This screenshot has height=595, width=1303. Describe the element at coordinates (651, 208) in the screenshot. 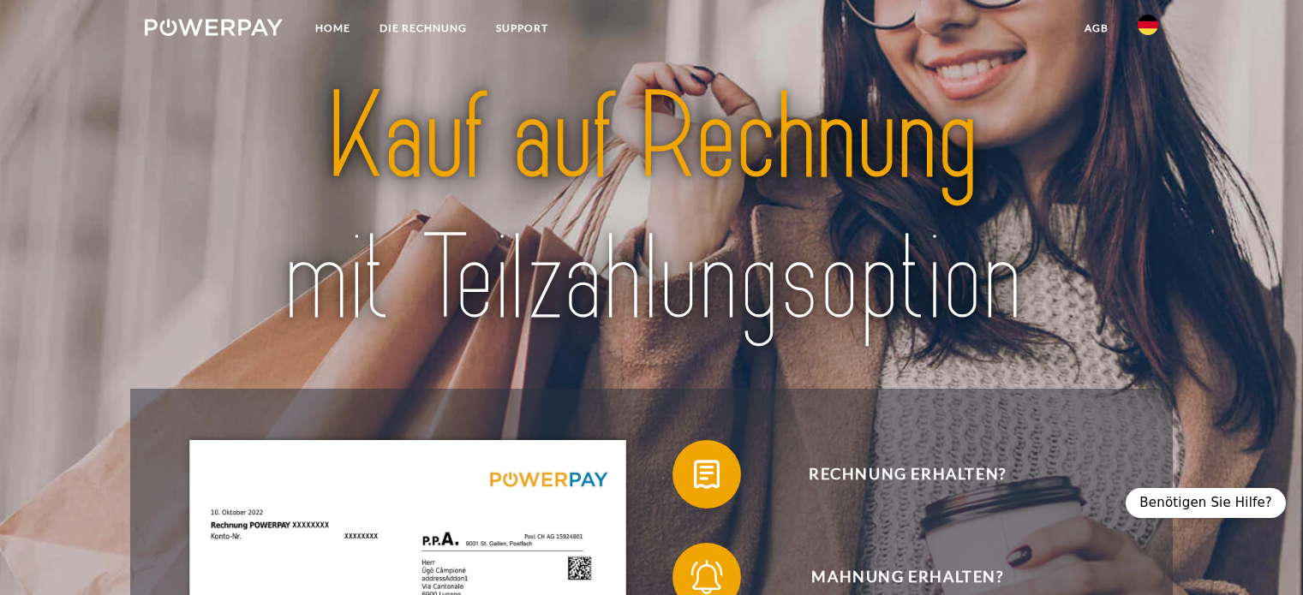

I see `img: title-powerpay_de.svg` at that location.